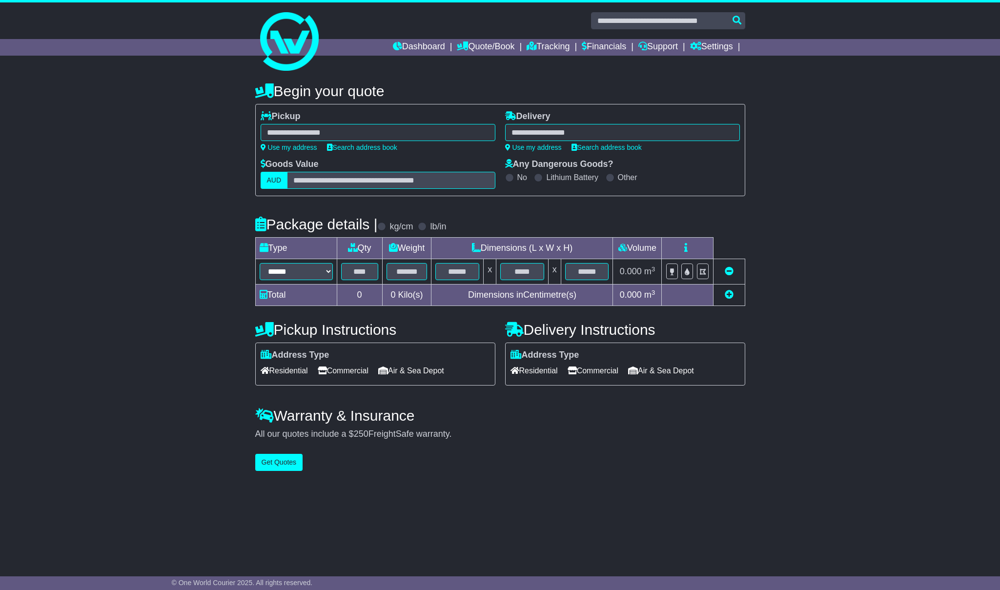  I want to click on td: Total, so click(296, 295).